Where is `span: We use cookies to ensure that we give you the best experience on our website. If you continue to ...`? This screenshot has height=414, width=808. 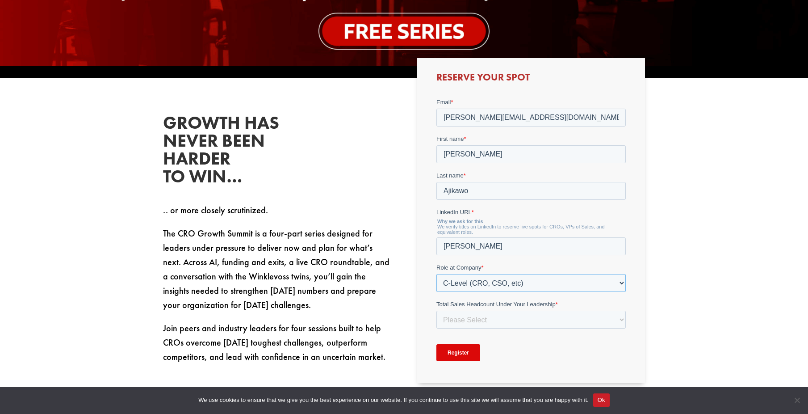
span: We use cookies to ensure that we give you the best experience on our website. If you continue to ... is located at coordinates (393, 400).